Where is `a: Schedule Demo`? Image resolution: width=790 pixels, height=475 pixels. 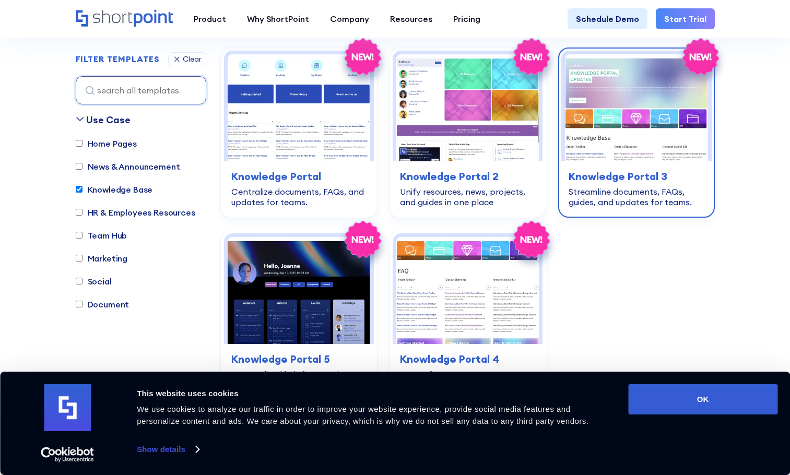
a: Schedule Demo is located at coordinates (607, 19).